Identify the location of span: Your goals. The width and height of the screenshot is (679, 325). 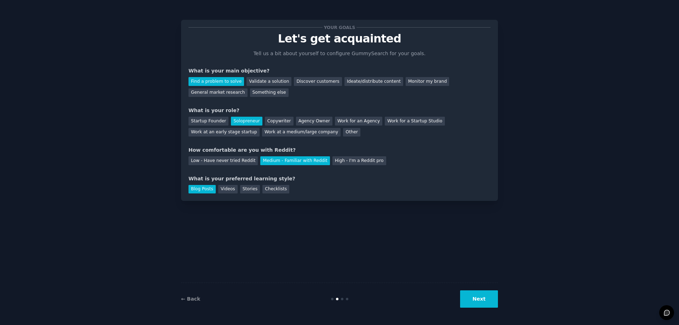
(340, 27).